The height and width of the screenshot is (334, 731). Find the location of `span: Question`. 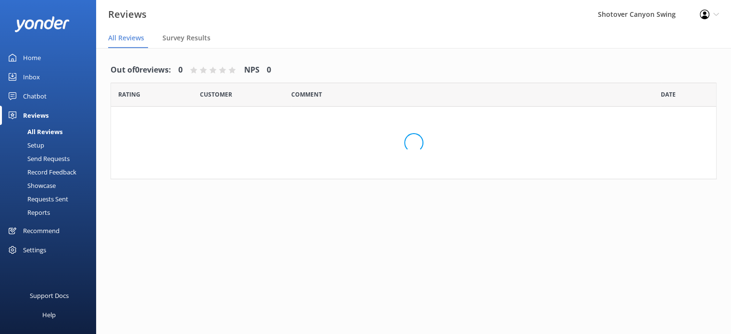

span: Question is located at coordinates (307, 94).